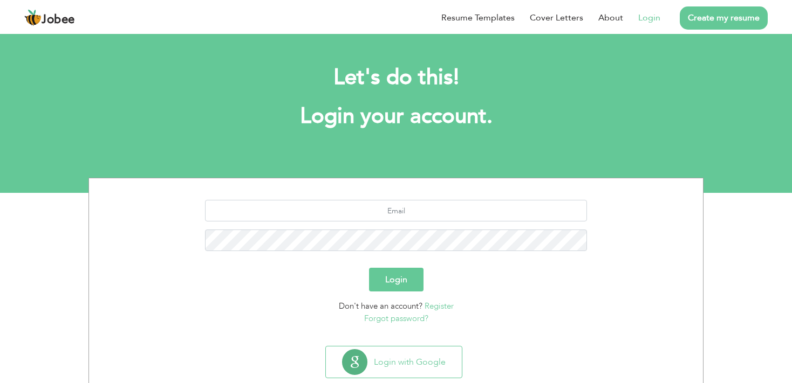 The image size is (792, 383). Describe the element at coordinates (649, 18) in the screenshot. I see `a: Login` at that location.